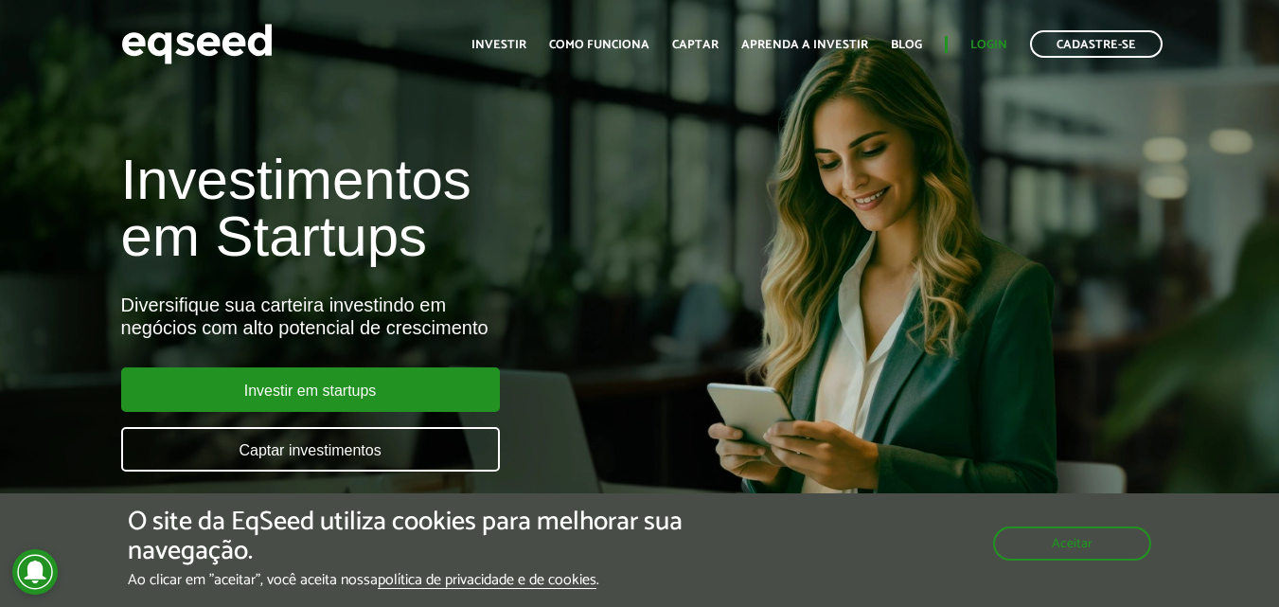 The image size is (1279, 607). What do you see at coordinates (427, 208) in the screenshot?
I see `h1: Investimentos em Startups` at bounding box center [427, 208].